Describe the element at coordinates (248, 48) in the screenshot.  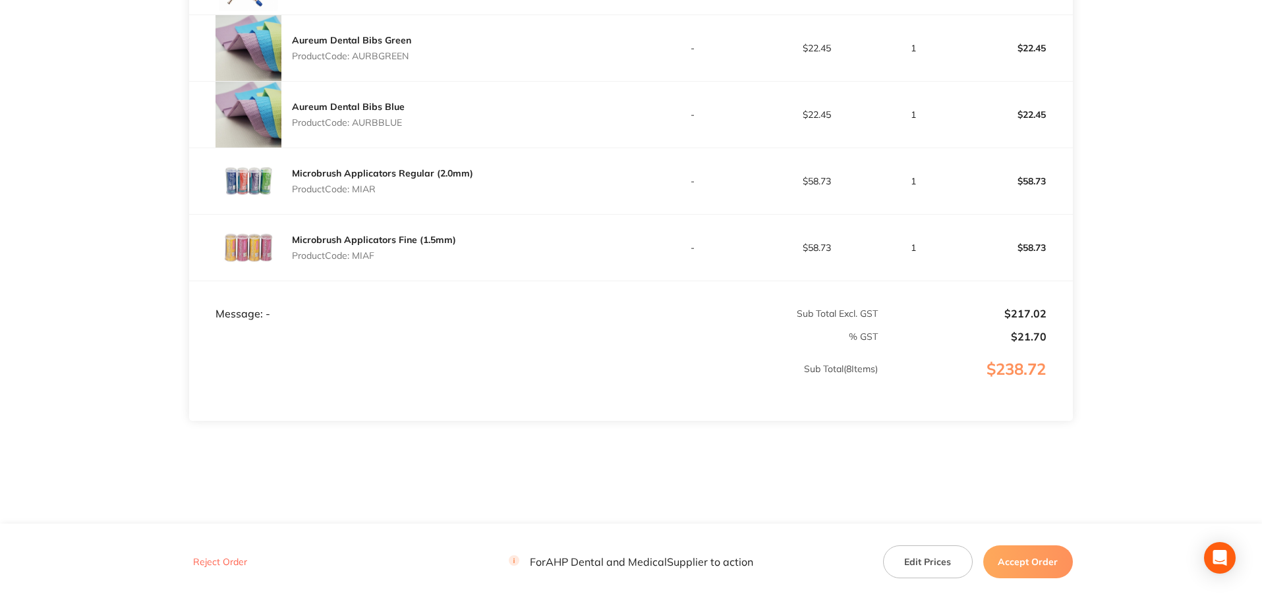
I see `img: cHR0YmF0cQ` at that location.